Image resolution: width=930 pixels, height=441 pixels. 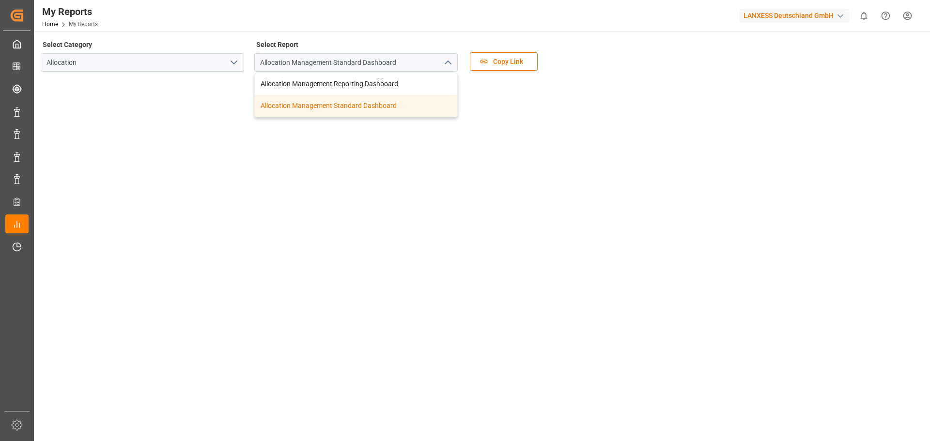 What do you see at coordinates (277, 45) in the screenshot?
I see `label: Select Report` at bounding box center [277, 45].